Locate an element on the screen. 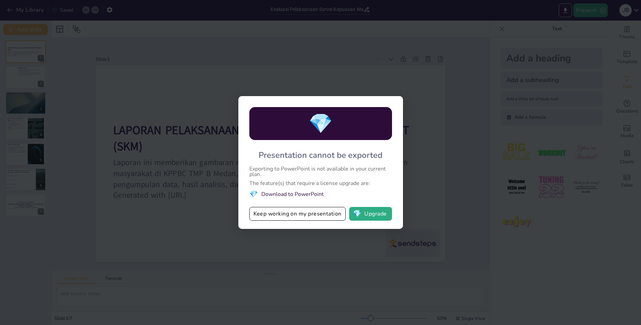 The width and height of the screenshot is (641, 325). div: The feature(s) that require a license upgrade are: is located at coordinates (321, 183).